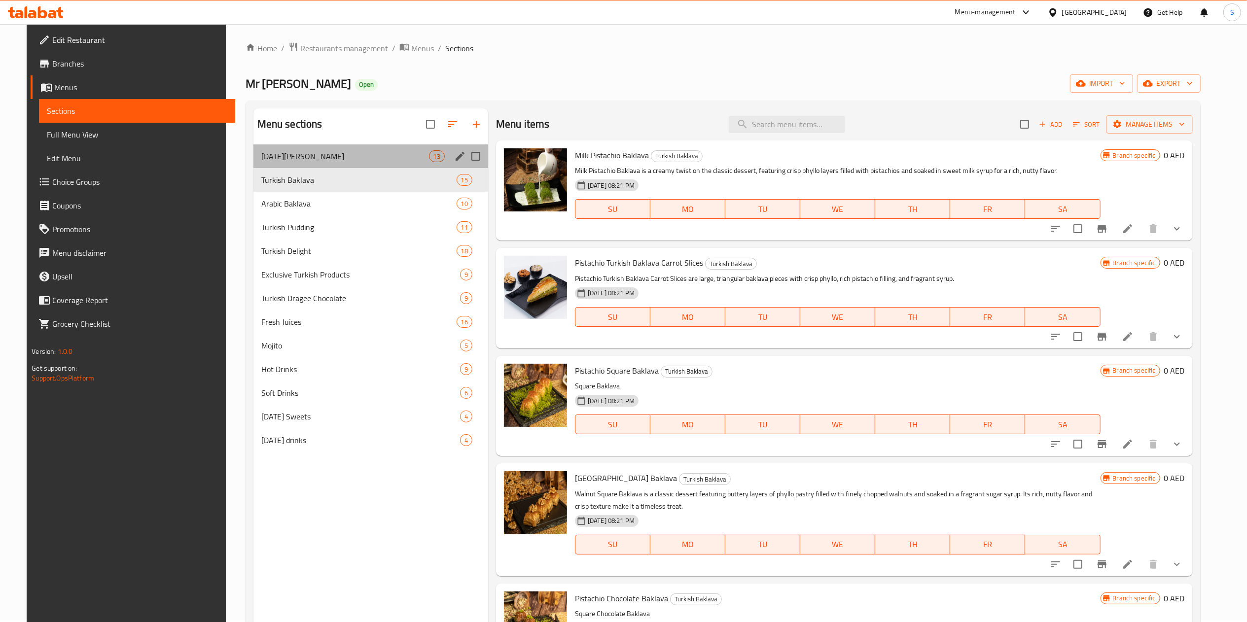 Image resolution: width=1247 pixels, height=622 pixels. Describe the element at coordinates (913, 545) in the screenshot. I see `span: TH` at that location.